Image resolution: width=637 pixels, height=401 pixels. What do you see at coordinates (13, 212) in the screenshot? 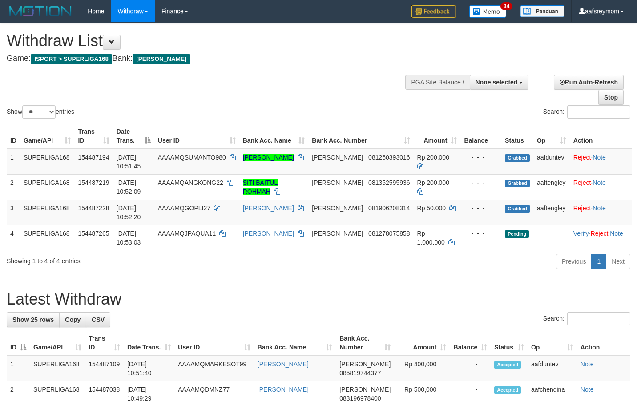
I see `td: 3` at bounding box center [13, 212].